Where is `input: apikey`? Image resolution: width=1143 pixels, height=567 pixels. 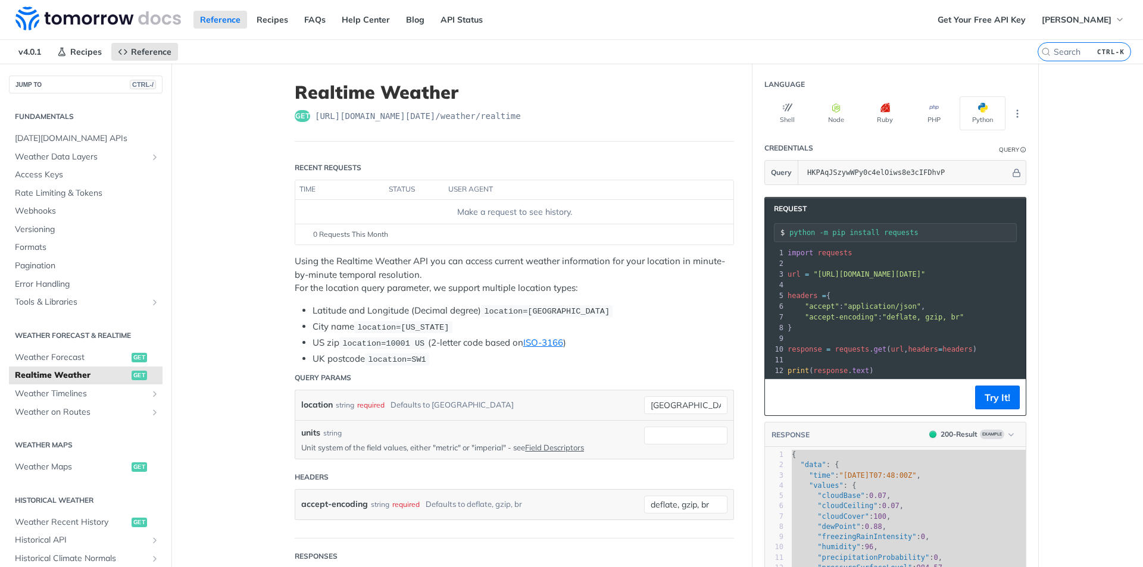 input: apikey is located at coordinates (905, 173).